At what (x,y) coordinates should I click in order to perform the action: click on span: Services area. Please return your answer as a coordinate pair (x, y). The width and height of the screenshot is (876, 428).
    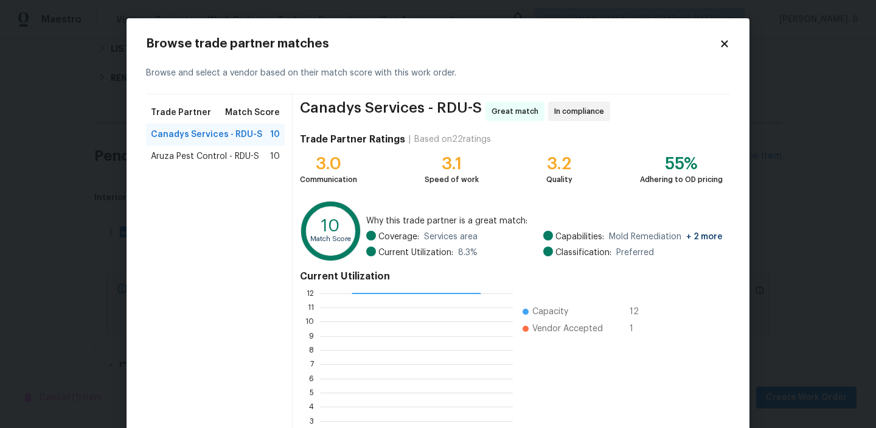
    Looking at the image, I should click on (451, 237).